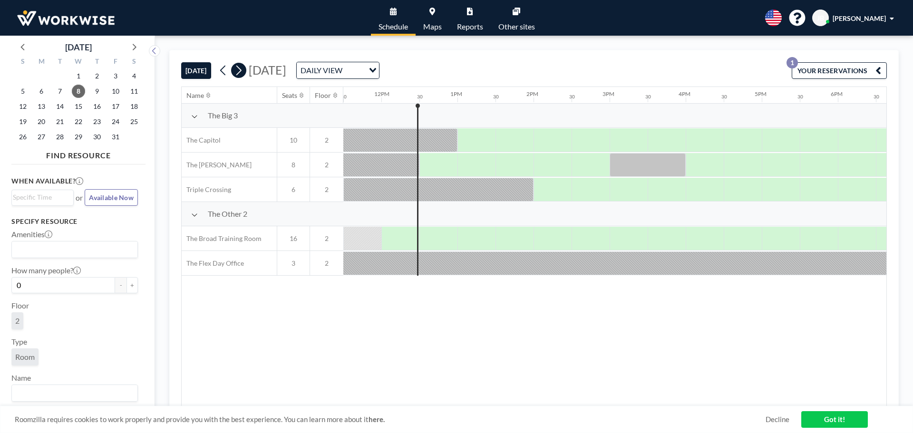  I want to click on span: Reports, so click(470, 27).